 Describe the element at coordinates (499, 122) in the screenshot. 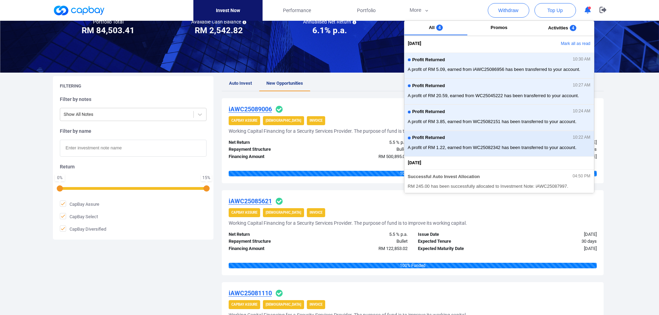

I see `span: A profit of RM 3.85, earned from WC25082151 has been transferred to your account.` at that location.